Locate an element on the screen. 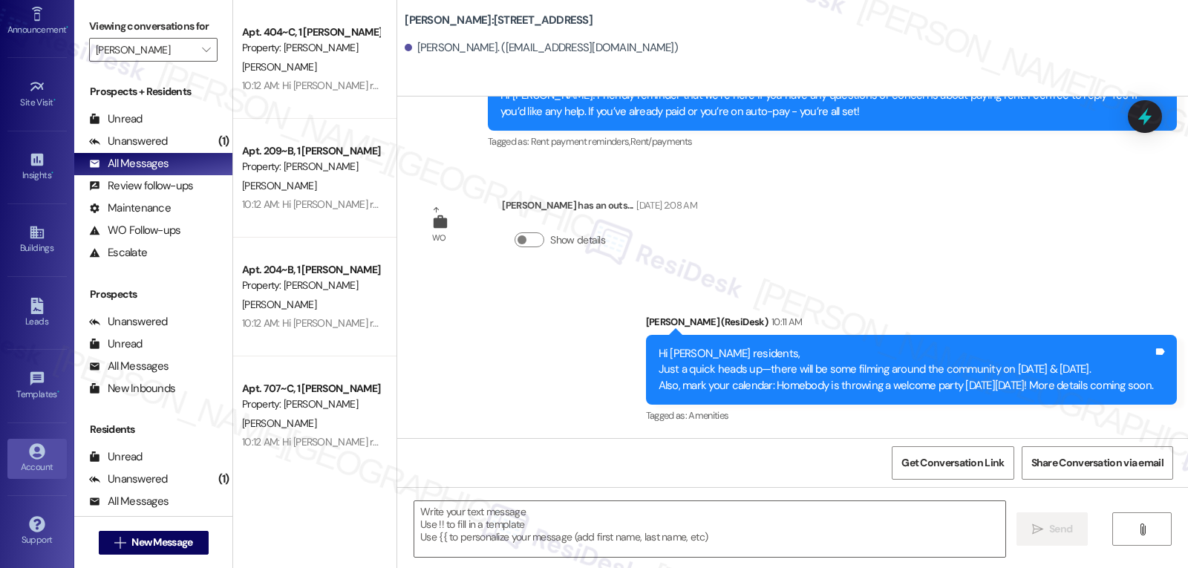 The height and width of the screenshot is (568, 1188). span: Share Conversation via email is located at coordinates (1097, 463).